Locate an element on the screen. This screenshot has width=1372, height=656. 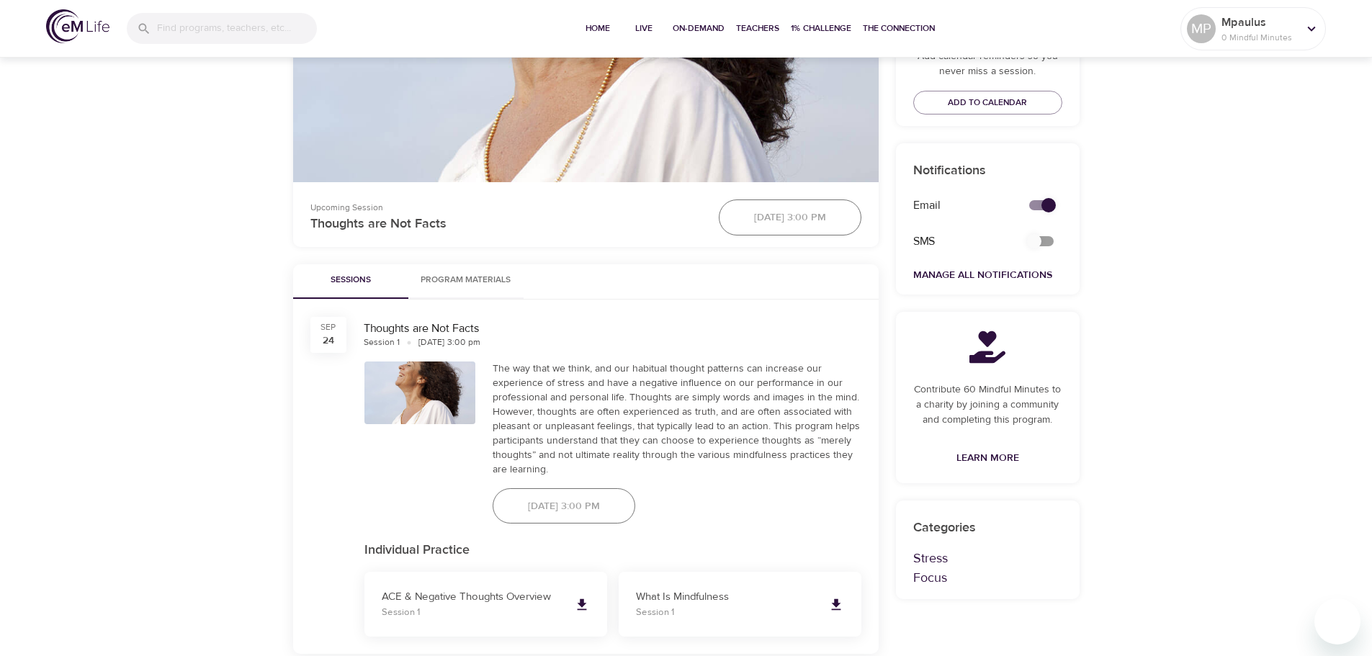
p: What Is Mindfulness is located at coordinates (726, 597).